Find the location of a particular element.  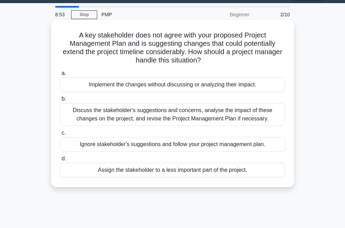

a: Stop is located at coordinates (84, 15).